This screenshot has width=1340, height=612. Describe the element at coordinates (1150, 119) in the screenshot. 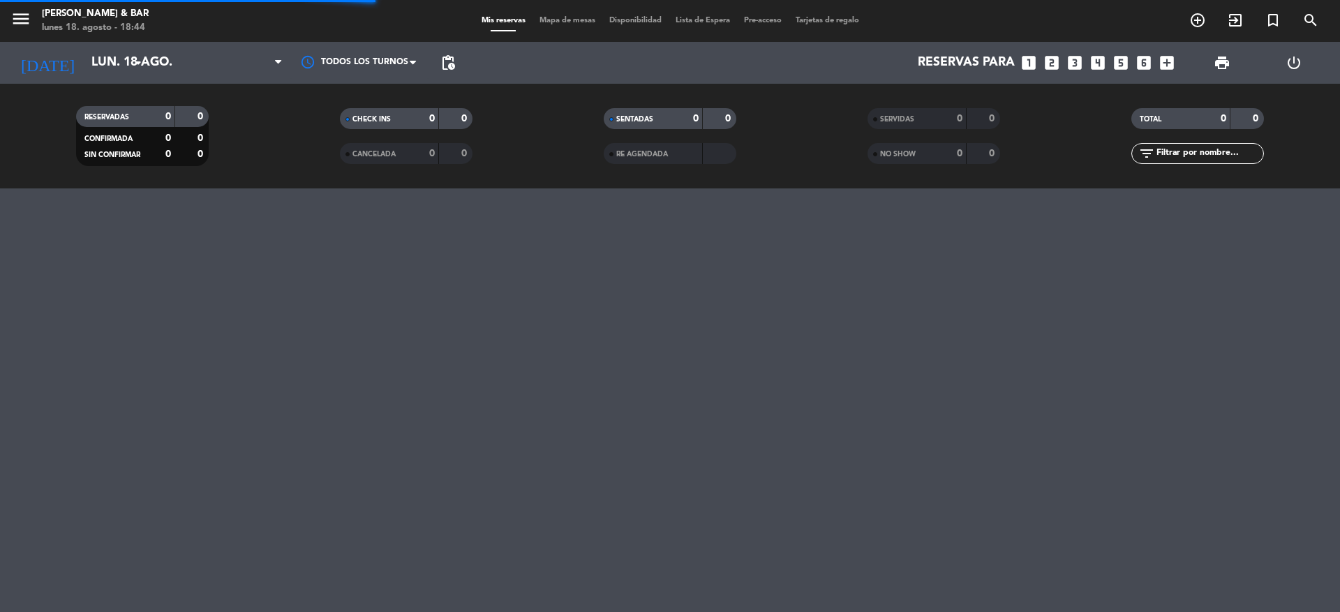

I see `span: TOTAL` at that location.